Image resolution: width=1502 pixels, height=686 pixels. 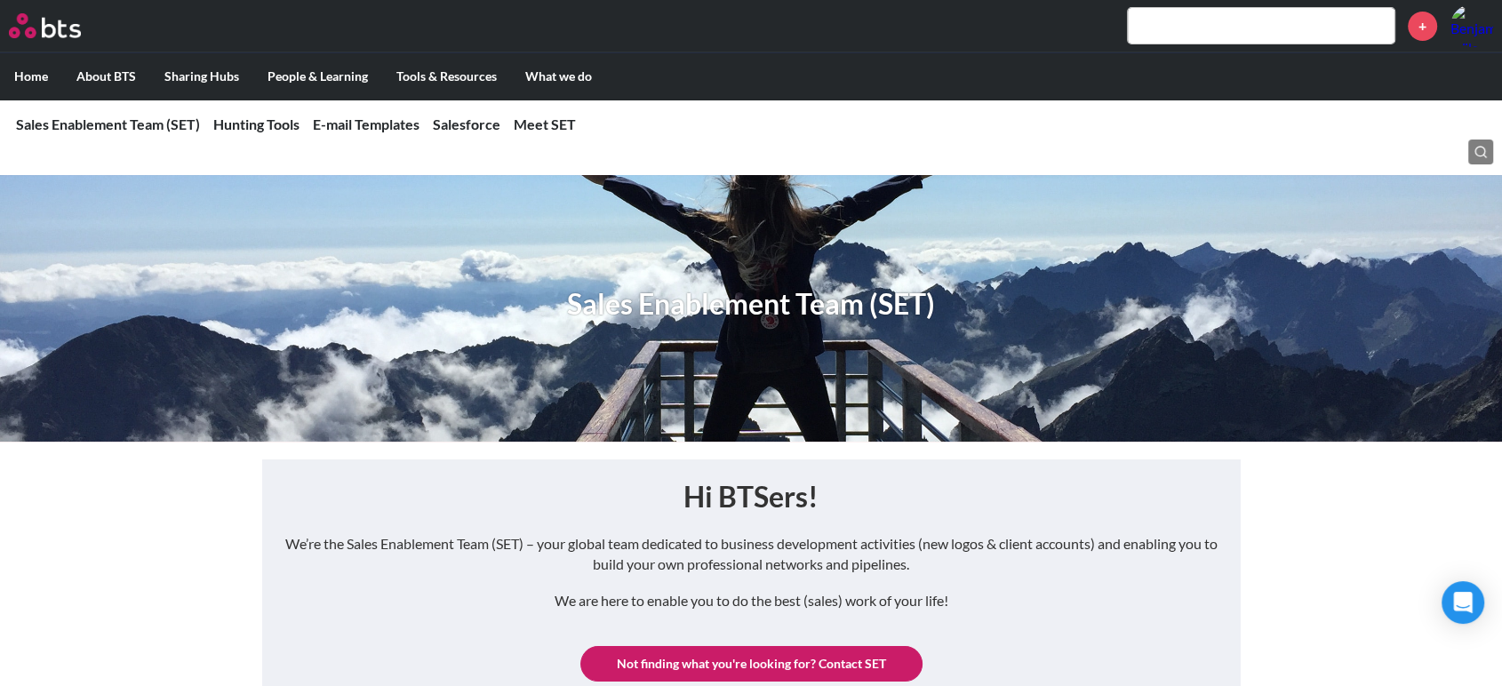 What do you see at coordinates (446, 76) in the screenshot?
I see `label: Tools & Resources` at bounding box center [446, 76].